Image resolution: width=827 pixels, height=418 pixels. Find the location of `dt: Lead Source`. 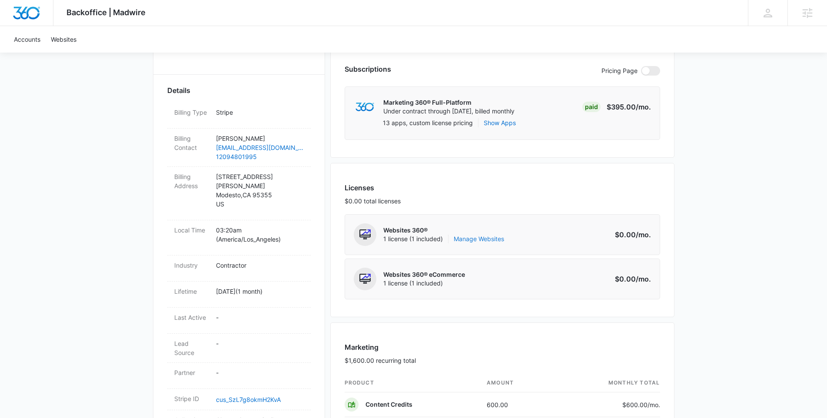

dt: Lead Source is located at coordinates (192, 348).